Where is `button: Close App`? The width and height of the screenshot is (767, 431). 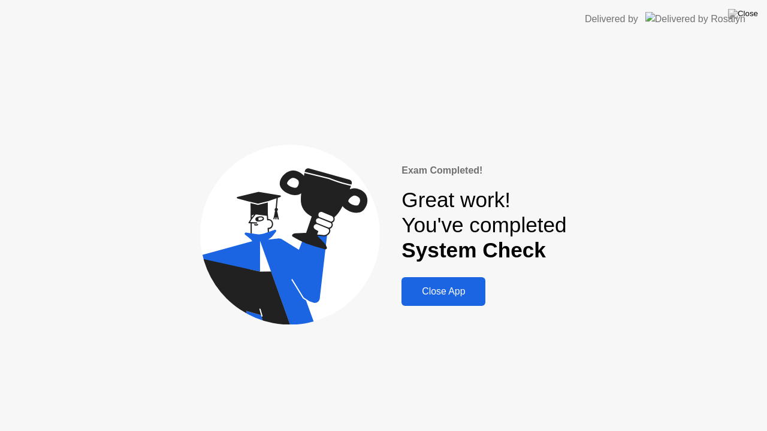
button: Close App is located at coordinates (443, 292).